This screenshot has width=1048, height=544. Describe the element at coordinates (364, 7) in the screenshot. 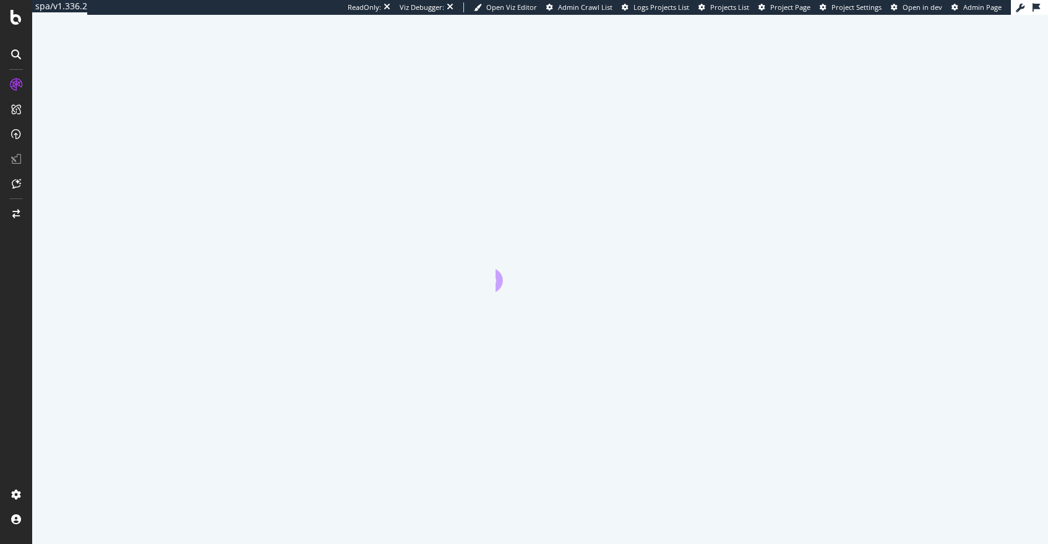

I see `div: ReadOnly:` at that location.